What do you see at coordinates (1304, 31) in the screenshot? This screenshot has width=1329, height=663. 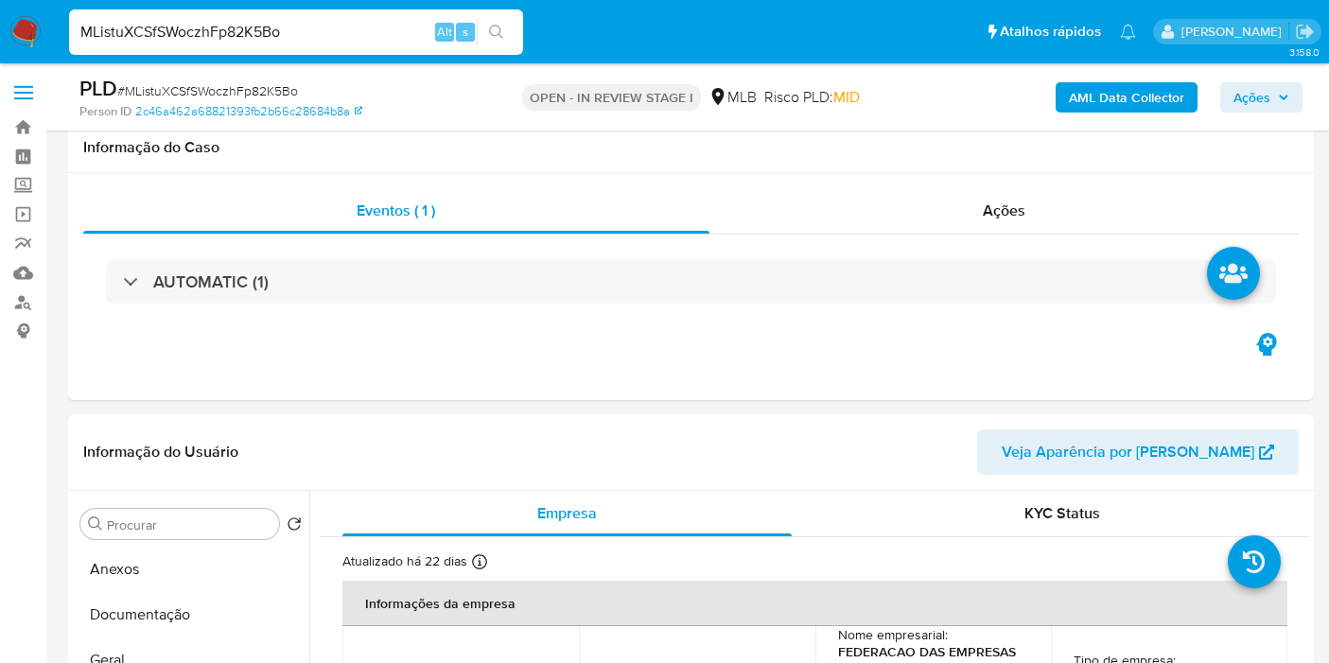 I see `a: Sair` at bounding box center [1304, 31].